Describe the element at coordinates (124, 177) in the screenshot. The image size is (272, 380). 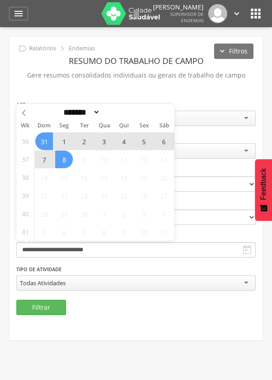
I see `span: Setembro 18, 2025` at that location.